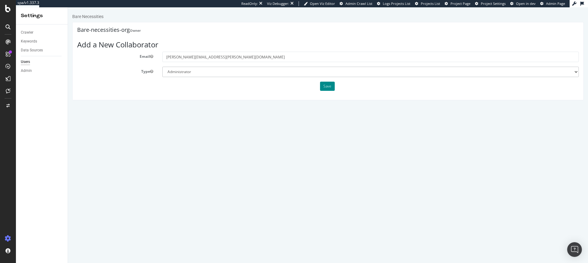  What do you see at coordinates (25, 62) in the screenshot?
I see `div: Users` at bounding box center [25, 62].